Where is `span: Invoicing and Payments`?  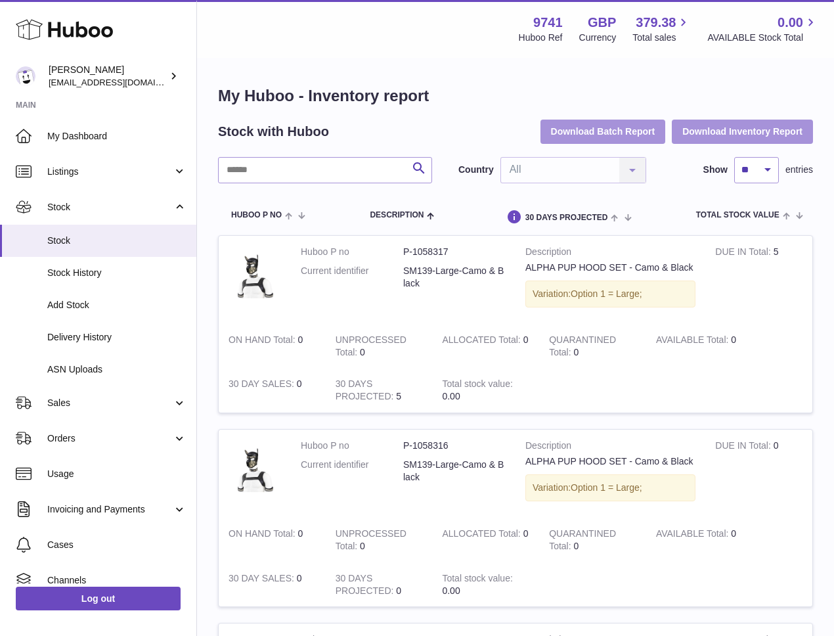 span: Invoicing and Payments is located at coordinates (110, 509).